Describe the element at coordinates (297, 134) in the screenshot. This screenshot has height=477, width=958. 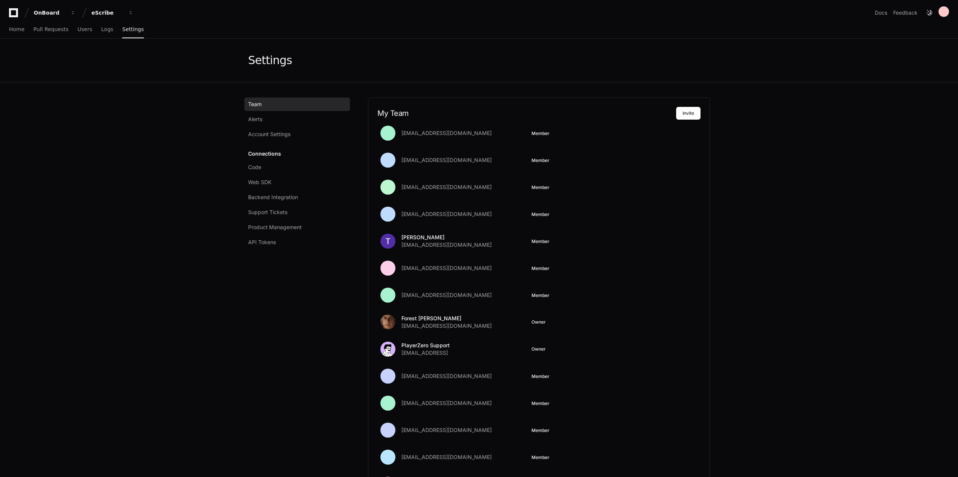
I see `a: Account Settings` at that location.